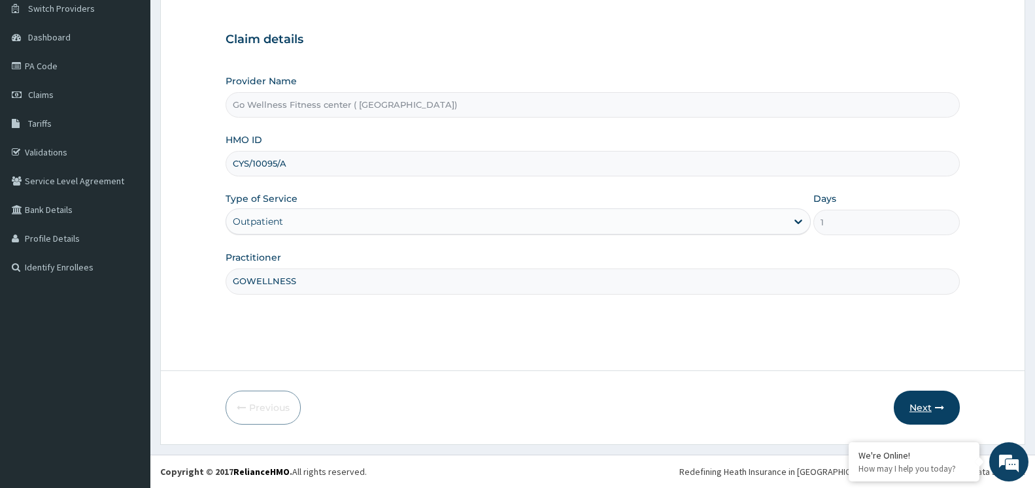  I want to click on div: Minimize live chat window, so click(230, 22).